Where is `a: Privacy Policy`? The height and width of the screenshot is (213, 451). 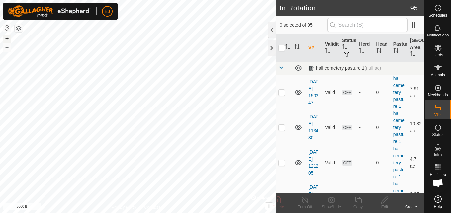 a: Privacy Policy is located at coordinates (124, 207).